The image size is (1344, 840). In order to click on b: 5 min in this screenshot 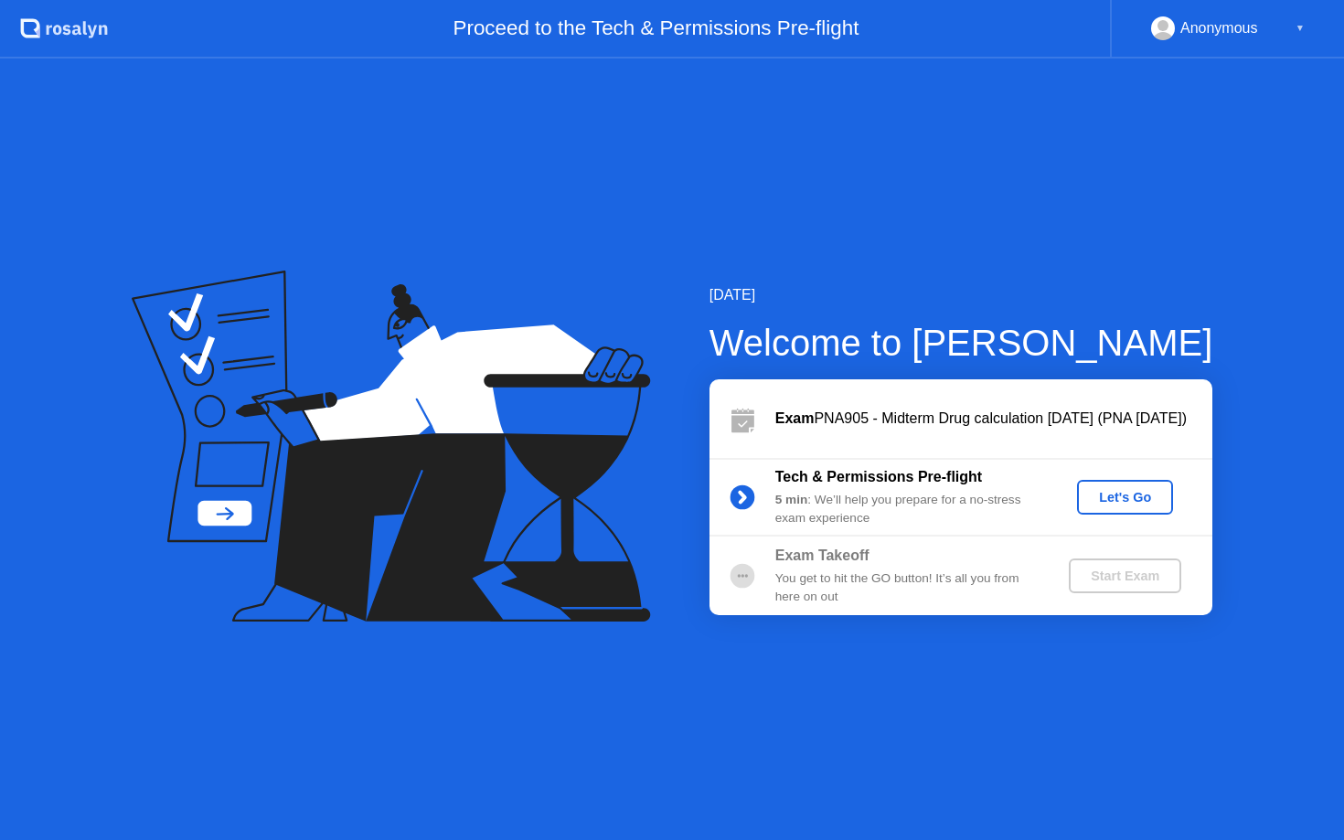, I will do `click(792, 499)`.